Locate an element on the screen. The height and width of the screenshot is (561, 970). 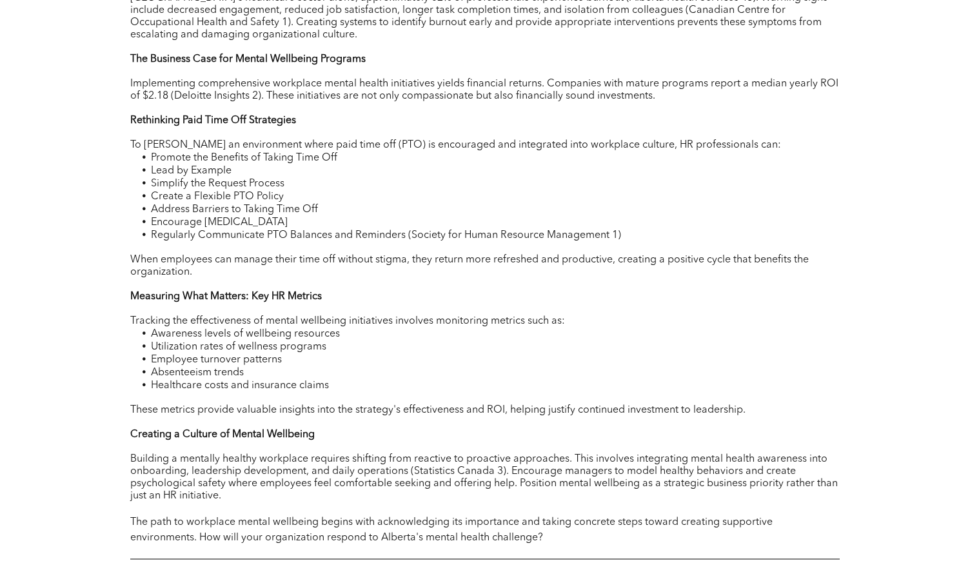
strong: Creating a Culture of Mental Wellbeing is located at coordinates (222, 435).